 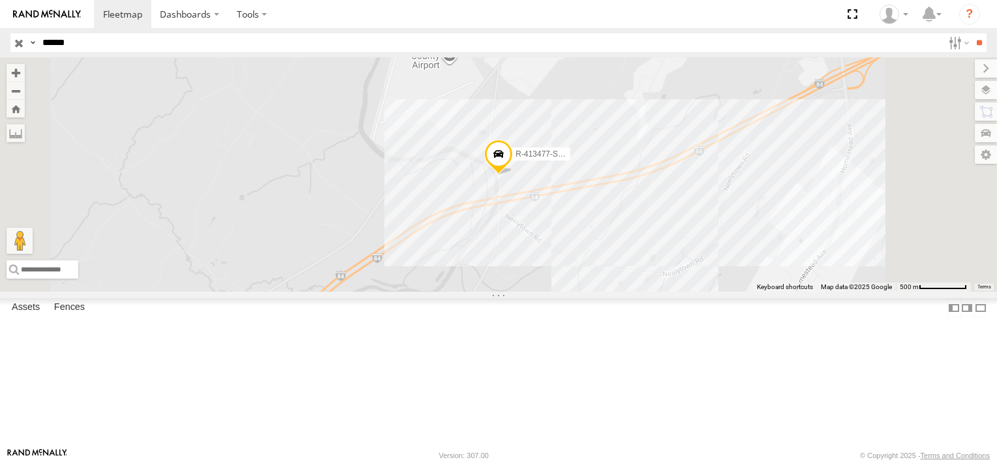 What do you see at coordinates (984, 287) in the screenshot?
I see `a: Terms (opens in new tab)` at bounding box center [984, 287].